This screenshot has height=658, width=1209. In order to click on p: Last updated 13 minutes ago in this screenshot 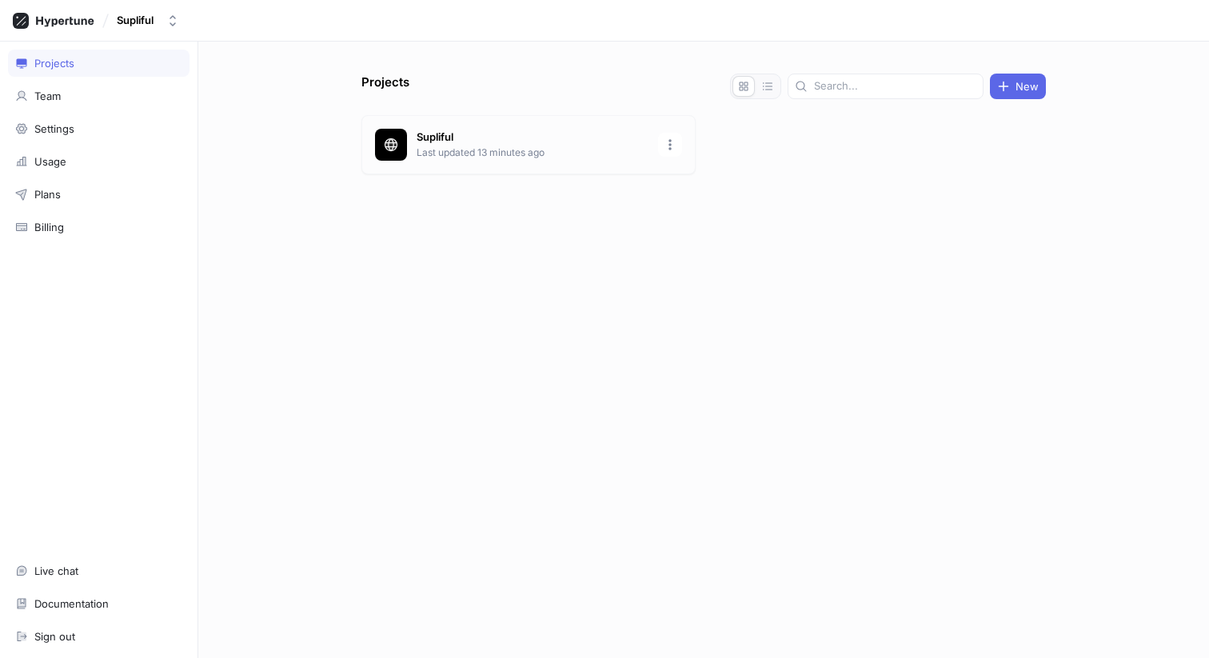, I will do `click(532, 153)`.